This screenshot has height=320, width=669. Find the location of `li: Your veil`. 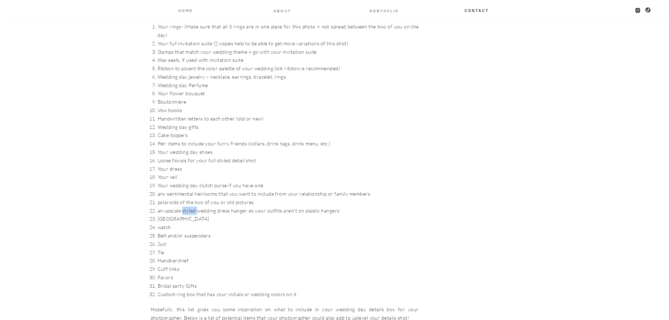

li: Your veil is located at coordinates (288, 177).